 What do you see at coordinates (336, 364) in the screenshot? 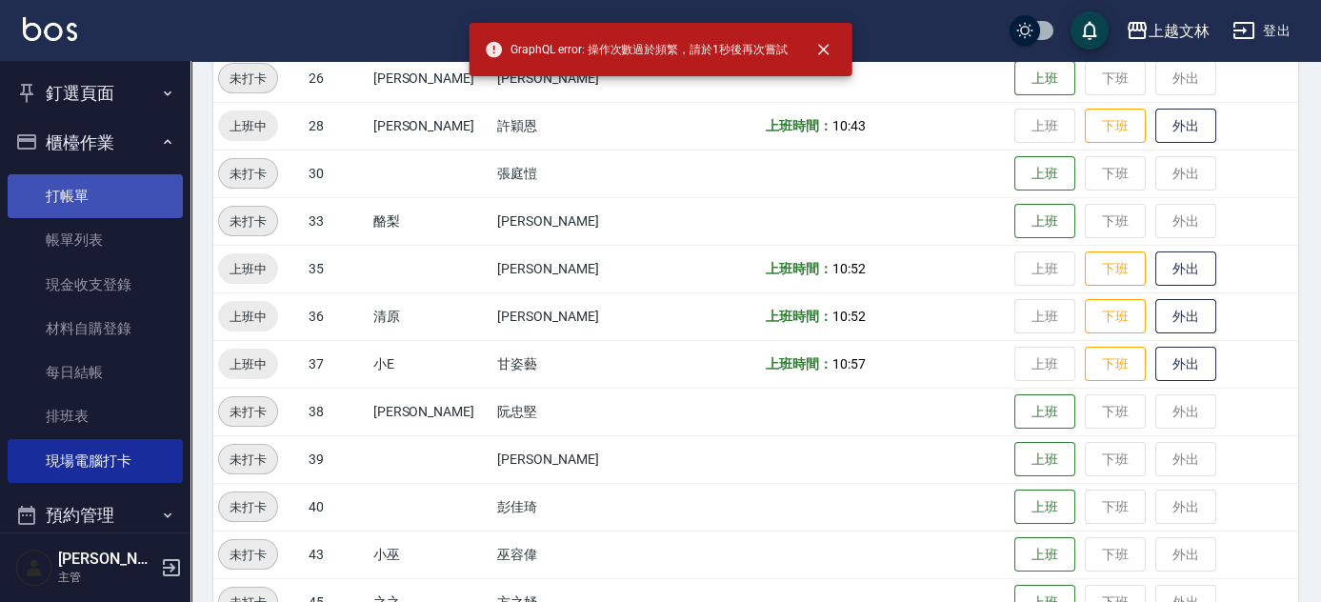
I see `td: 37` at bounding box center [336, 364].